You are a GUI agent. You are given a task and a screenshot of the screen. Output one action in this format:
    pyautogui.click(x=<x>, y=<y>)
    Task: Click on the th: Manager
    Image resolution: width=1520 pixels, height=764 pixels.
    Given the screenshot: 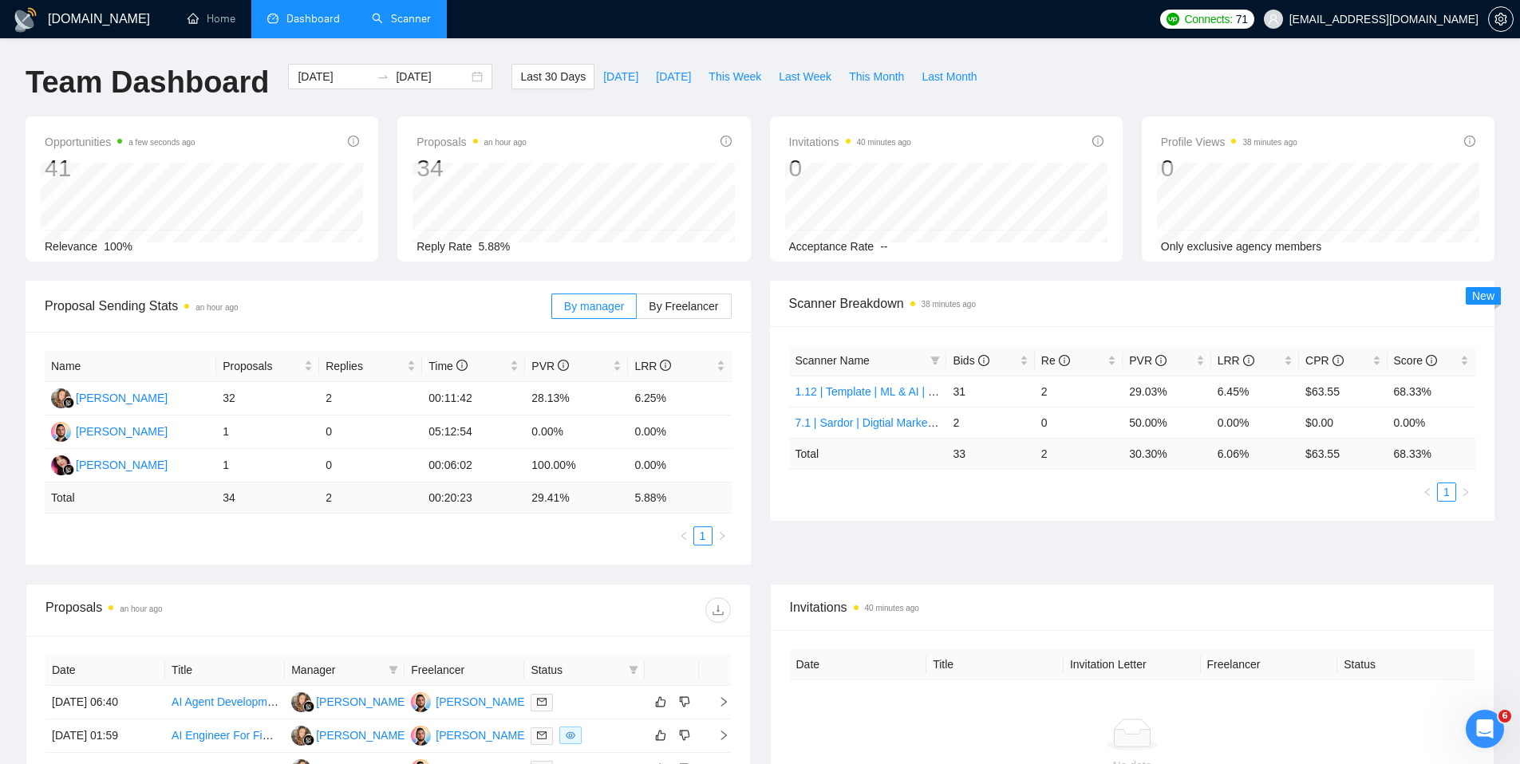 What is the action you would take?
    pyautogui.click(x=345, y=670)
    